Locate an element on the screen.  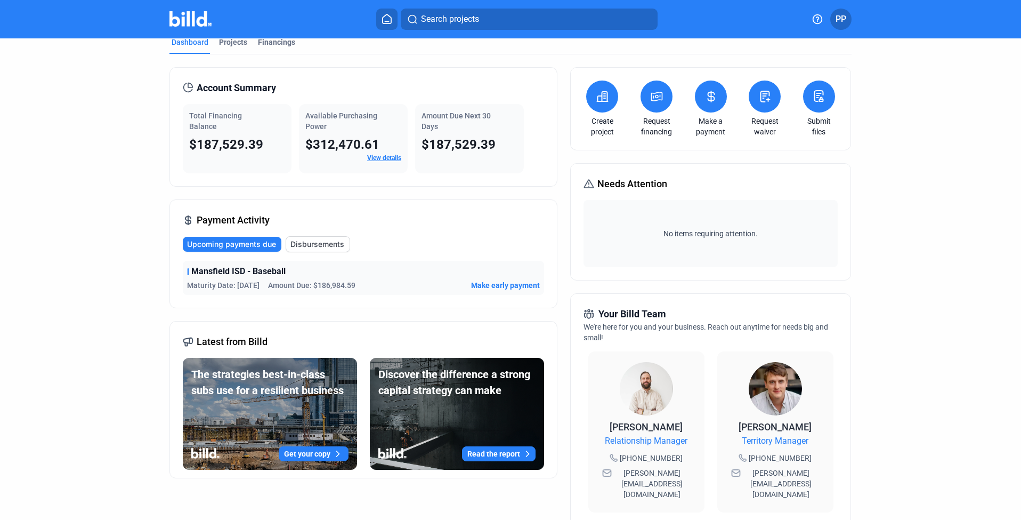
button: Search projects is located at coordinates (529, 19).